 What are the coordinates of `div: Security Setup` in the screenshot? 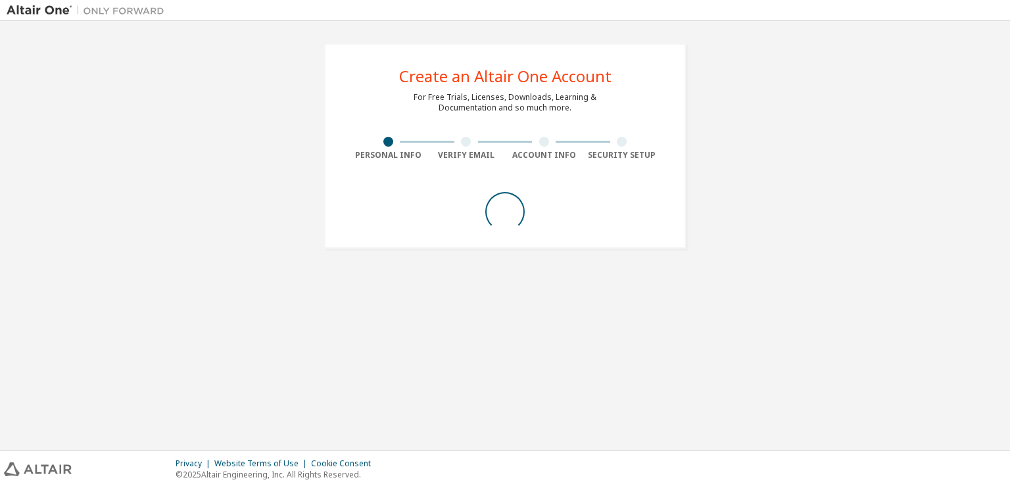 It's located at (622, 155).